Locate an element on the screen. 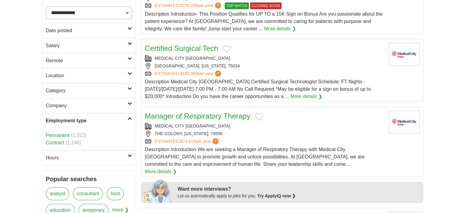 Image resolution: width=465 pixels, height=213 pixels. div: Want more interviews? is located at coordinates (299, 189).